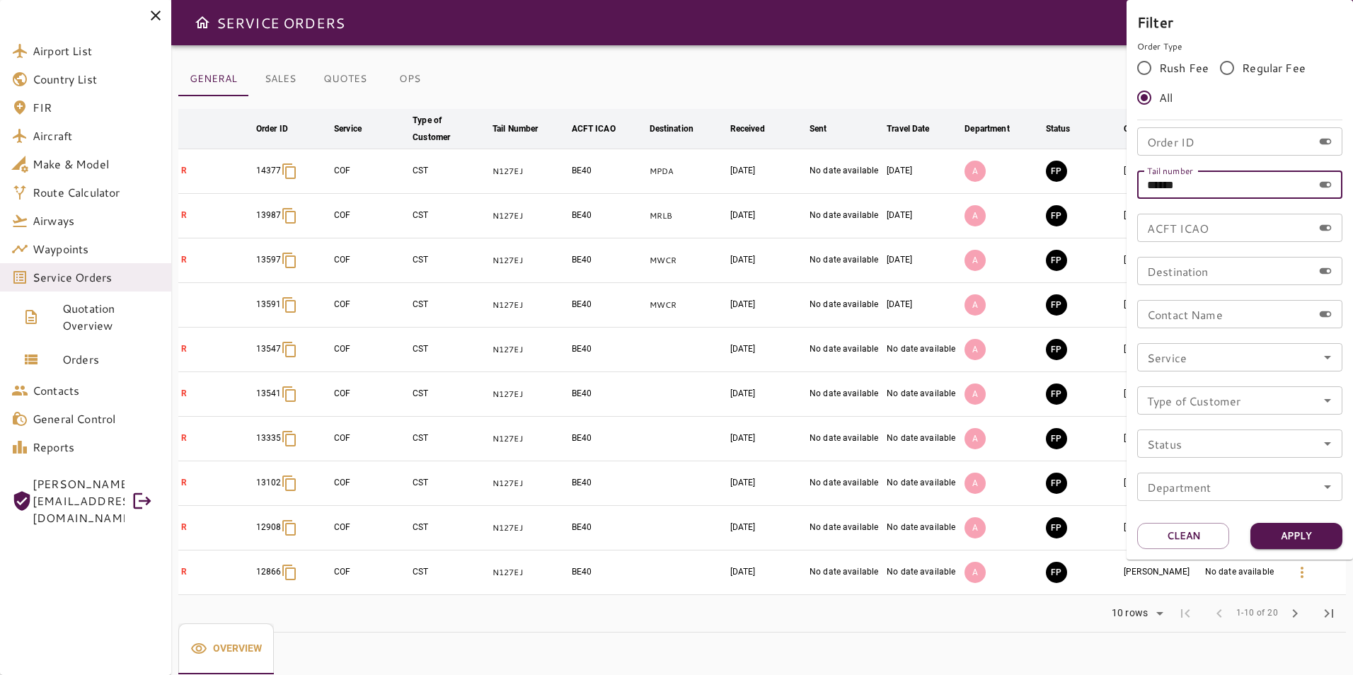 The image size is (1353, 675). What do you see at coordinates (1274, 68) in the screenshot?
I see `span: Regular Fee` at bounding box center [1274, 68].